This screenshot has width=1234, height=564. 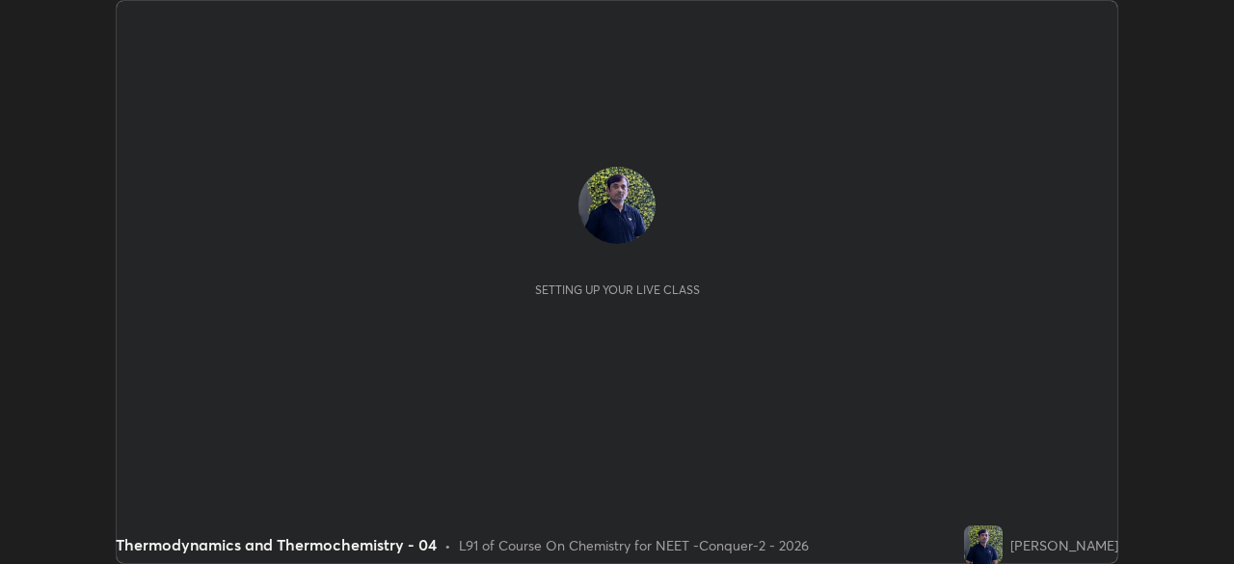 I want to click on div: L91 of Course On Chemistry for NEET -Conquer-2 - 2026, so click(x=634, y=545).